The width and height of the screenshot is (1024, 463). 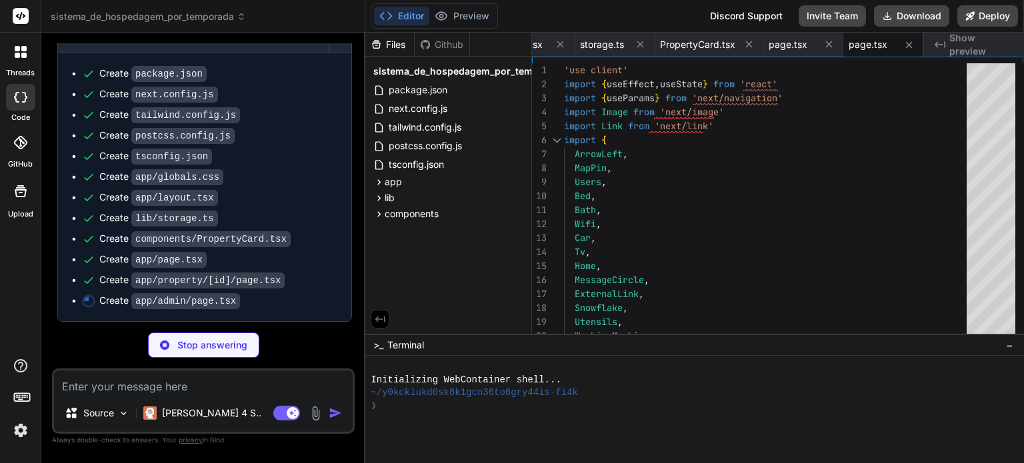 What do you see at coordinates (585, 224) in the screenshot?
I see `span: Wifi` at bounding box center [585, 224].